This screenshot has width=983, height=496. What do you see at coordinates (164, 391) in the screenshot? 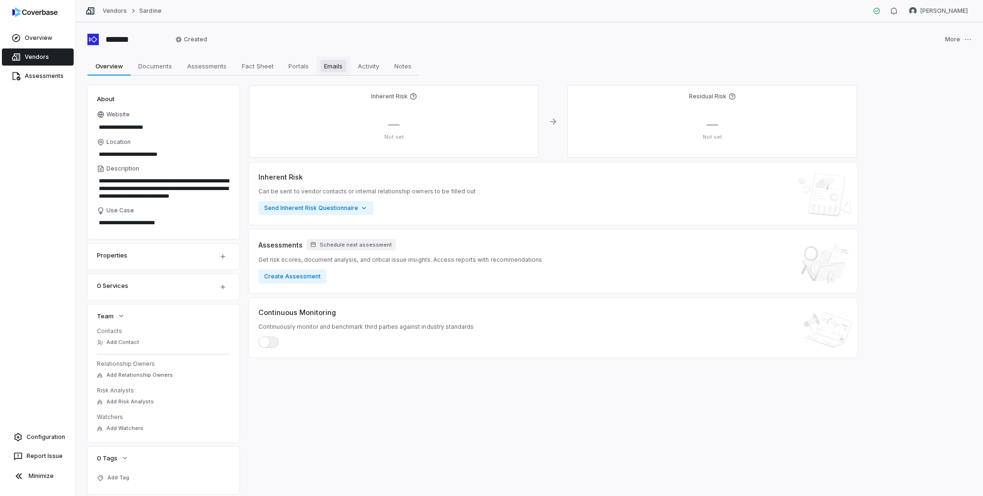
I see `dt: Risk Analysts` at bounding box center [164, 391].